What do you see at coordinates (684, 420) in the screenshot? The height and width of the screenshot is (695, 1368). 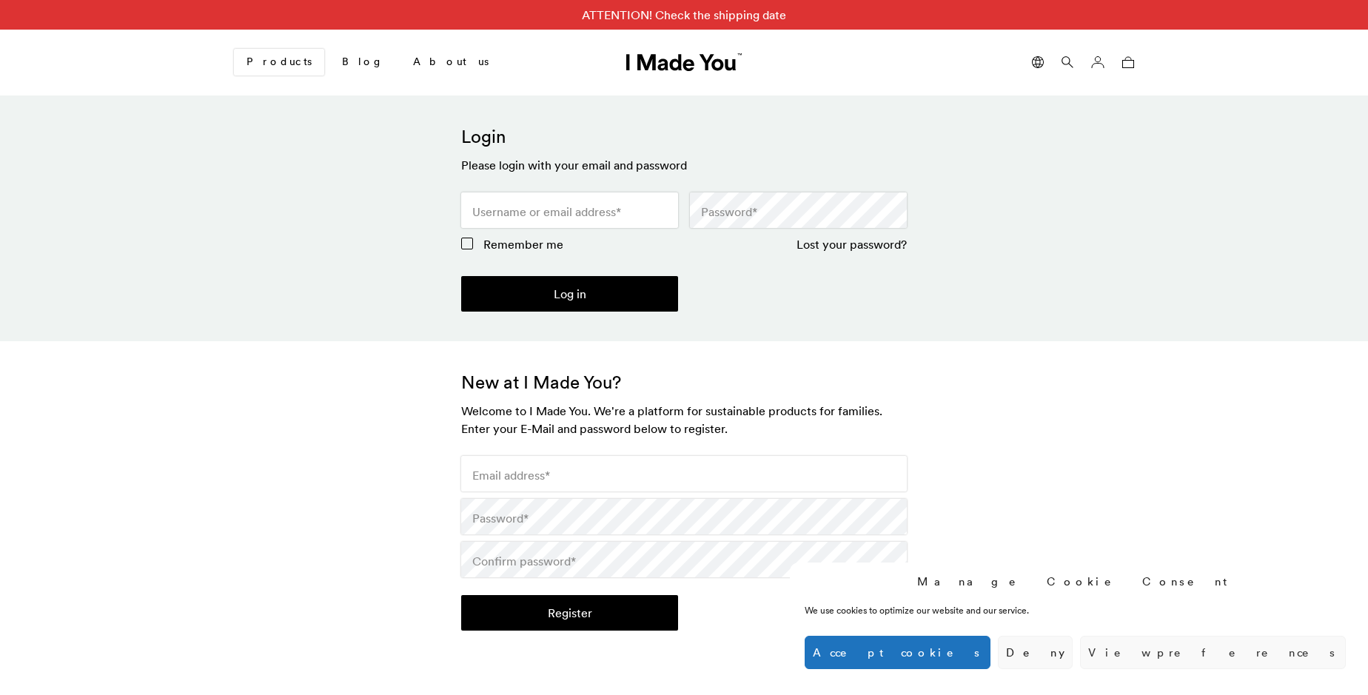 I see `h3: Welcome to I Made You. We're a platform for sustainable products for families. Enter your E-Mail ...` at bounding box center [684, 420].